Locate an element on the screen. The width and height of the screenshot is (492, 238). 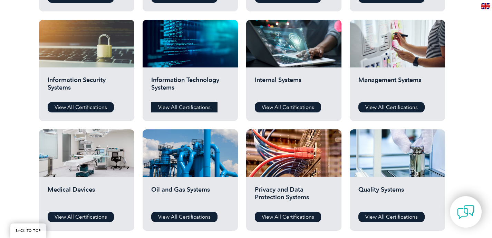
h2: Medical Devices is located at coordinates (87, 196).